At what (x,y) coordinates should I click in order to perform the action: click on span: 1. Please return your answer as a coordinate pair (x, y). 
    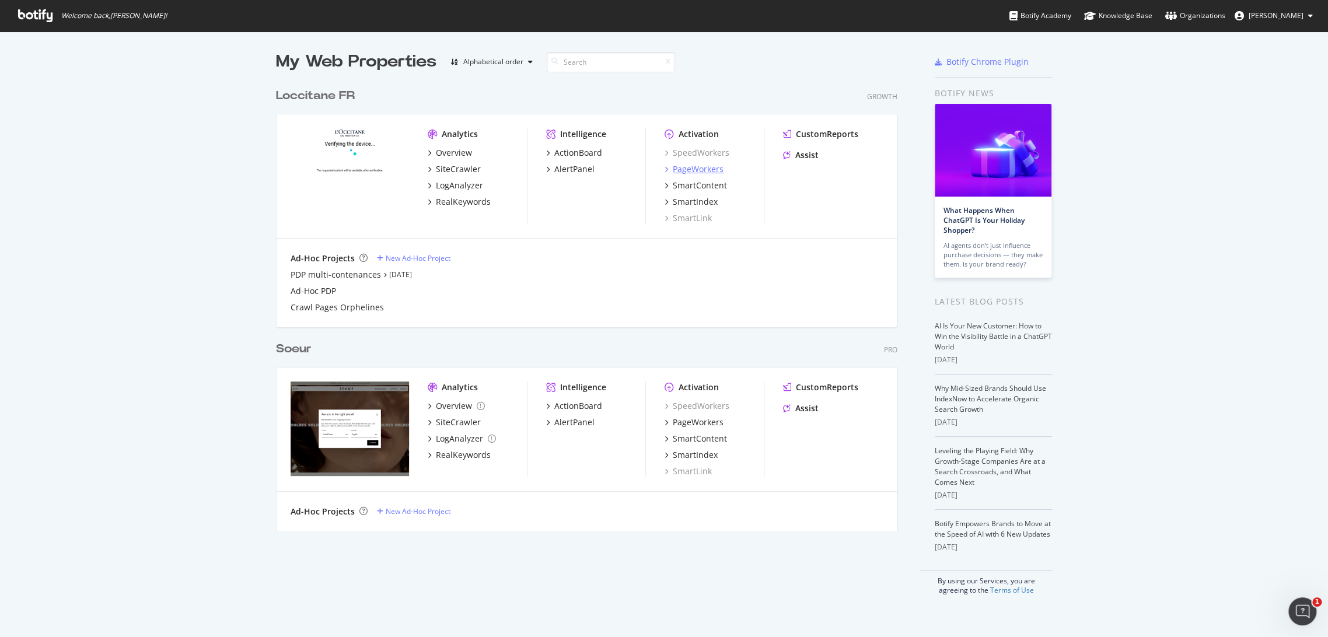
    Looking at the image, I should click on (1317, 602).